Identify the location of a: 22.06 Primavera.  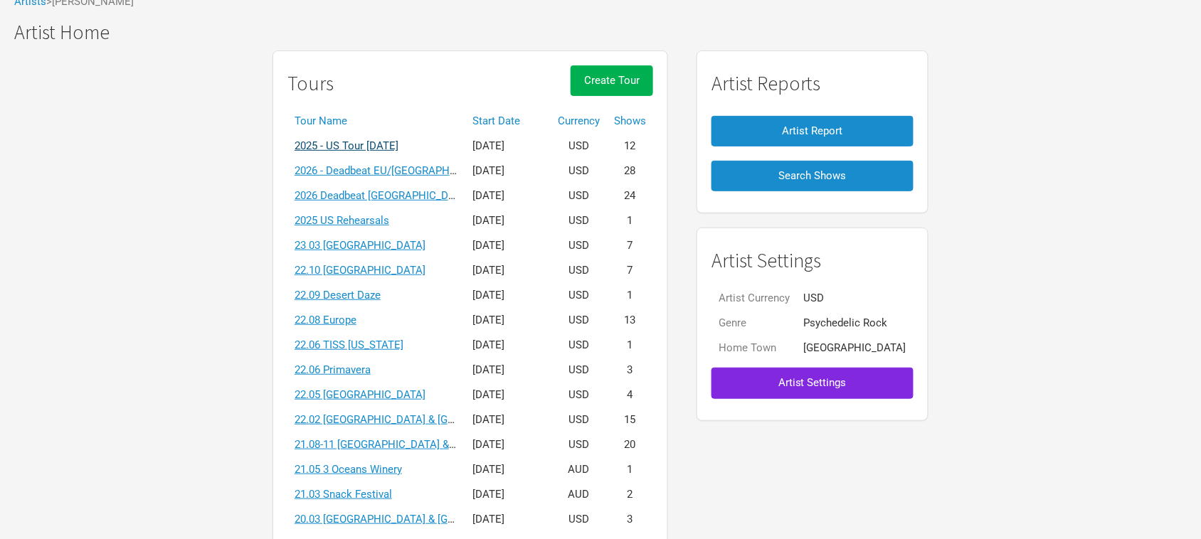
(332, 370).